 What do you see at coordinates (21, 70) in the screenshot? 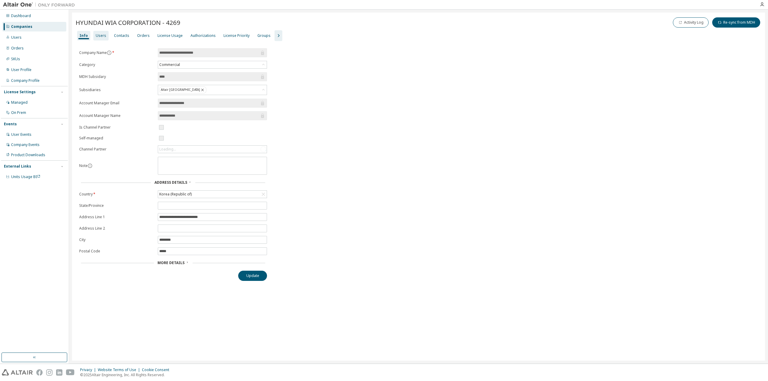
I see `div: User Profile` at bounding box center [21, 70].